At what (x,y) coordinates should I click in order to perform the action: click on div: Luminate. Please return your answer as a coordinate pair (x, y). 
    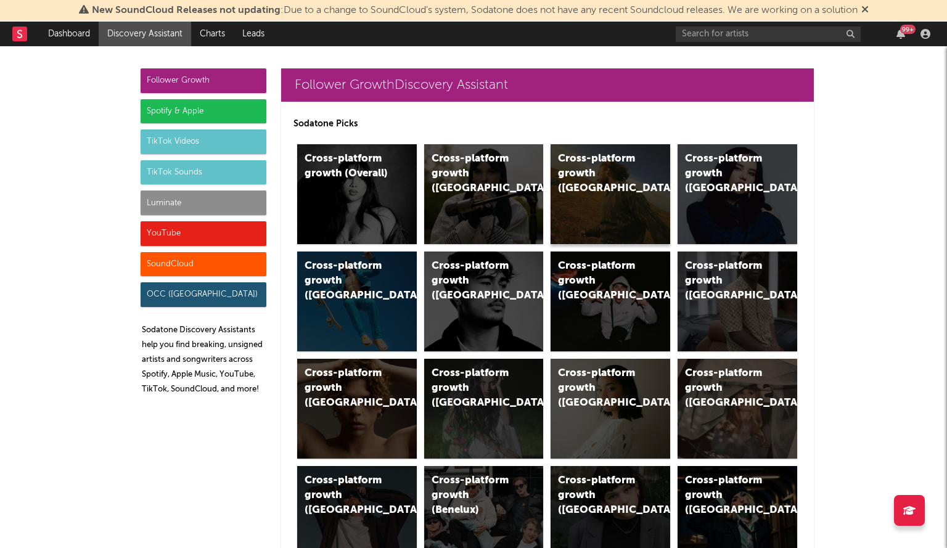
    Looking at the image, I should click on (203, 203).